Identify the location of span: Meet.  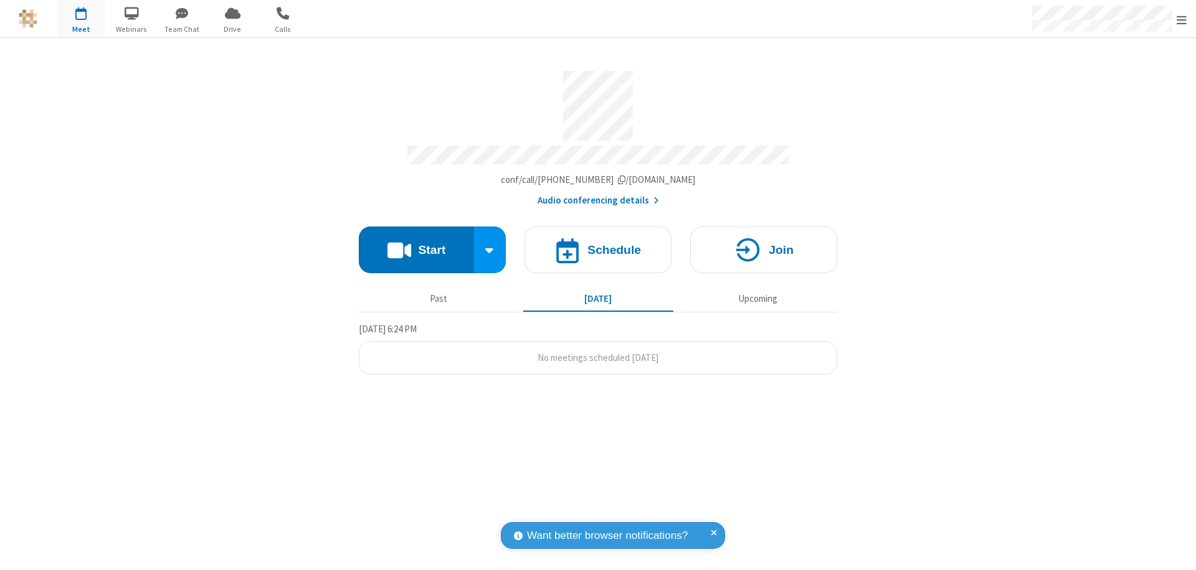
(81, 29).